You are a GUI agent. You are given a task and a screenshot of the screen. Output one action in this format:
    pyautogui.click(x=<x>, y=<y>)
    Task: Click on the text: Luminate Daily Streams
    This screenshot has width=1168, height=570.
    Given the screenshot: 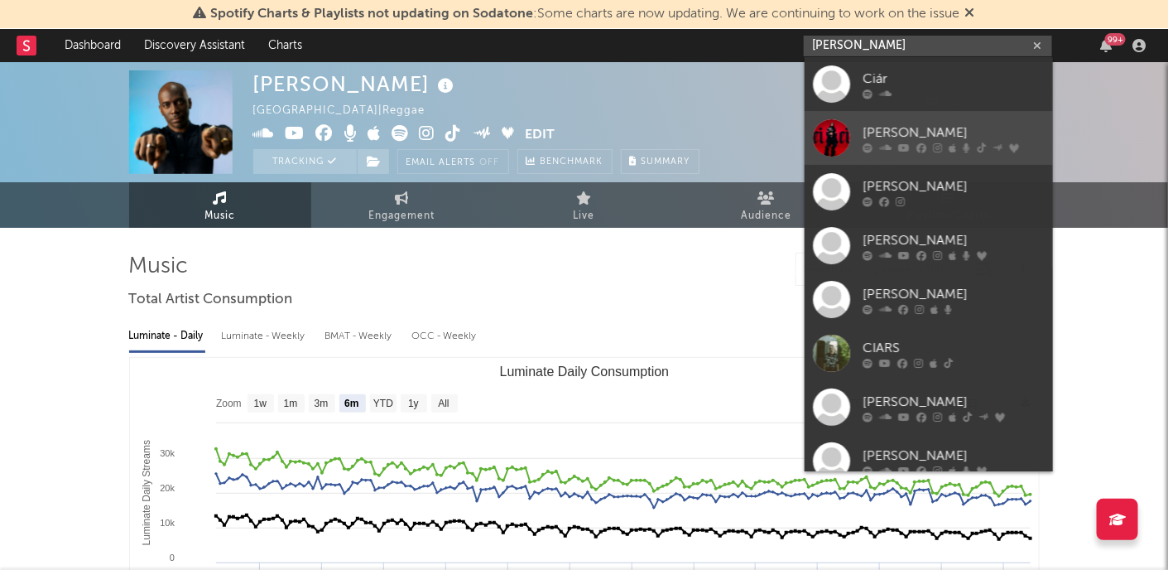 What is the action you would take?
    pyautogui.click(x=146, y=492)
    